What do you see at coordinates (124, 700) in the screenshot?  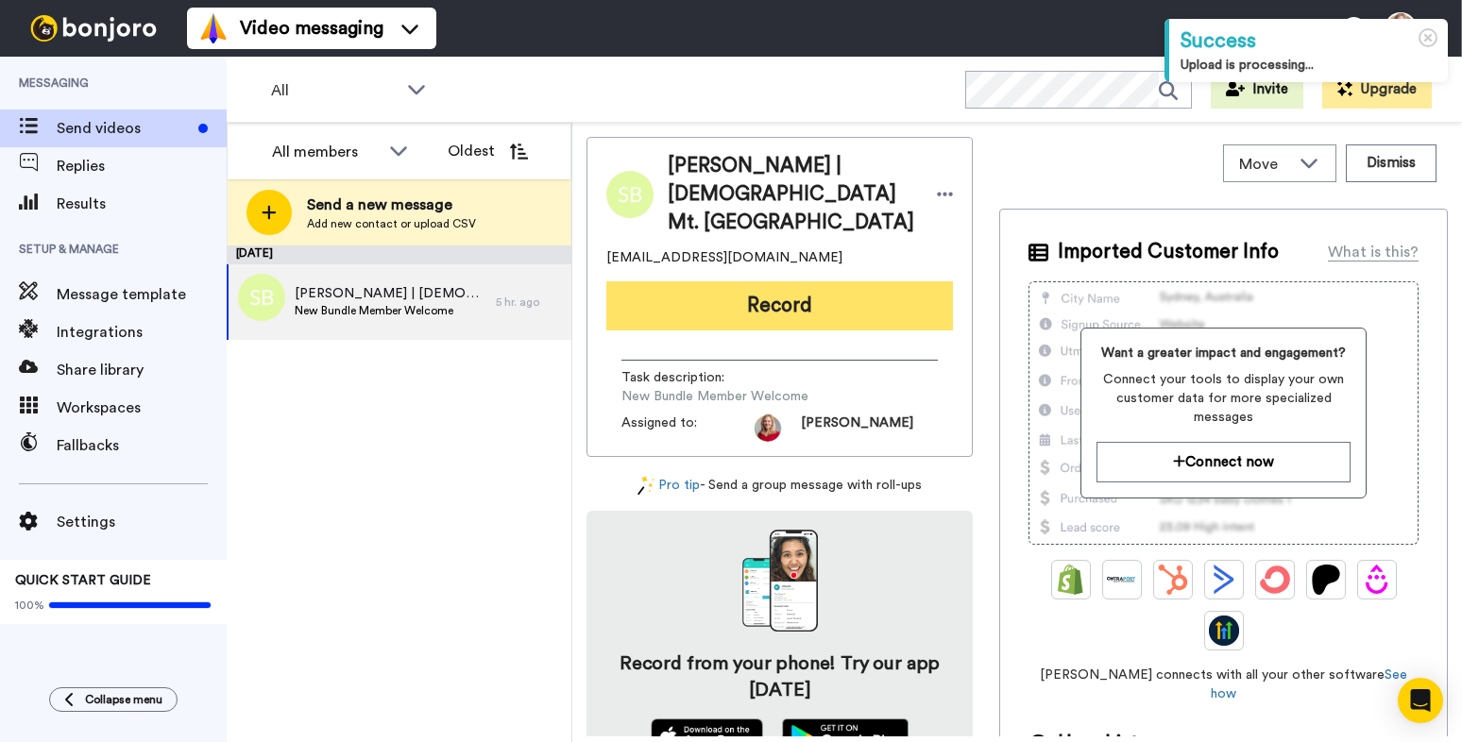 I see `span: Collapse menu` at bounding box center [124, 700].